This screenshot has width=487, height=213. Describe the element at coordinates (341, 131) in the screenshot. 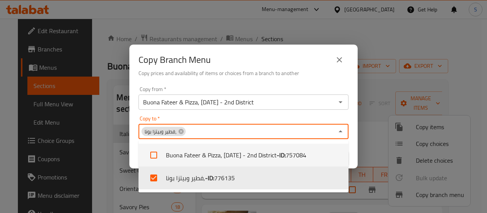

I see `button: Close` at that location.